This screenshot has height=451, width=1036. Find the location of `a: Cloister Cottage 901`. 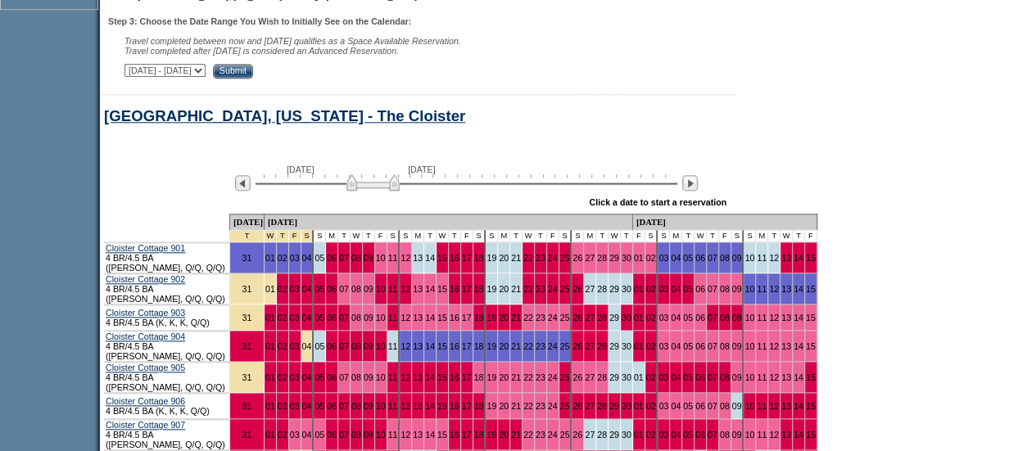

a: Cloister Cottage 901 is located at coordinates (145, 248).